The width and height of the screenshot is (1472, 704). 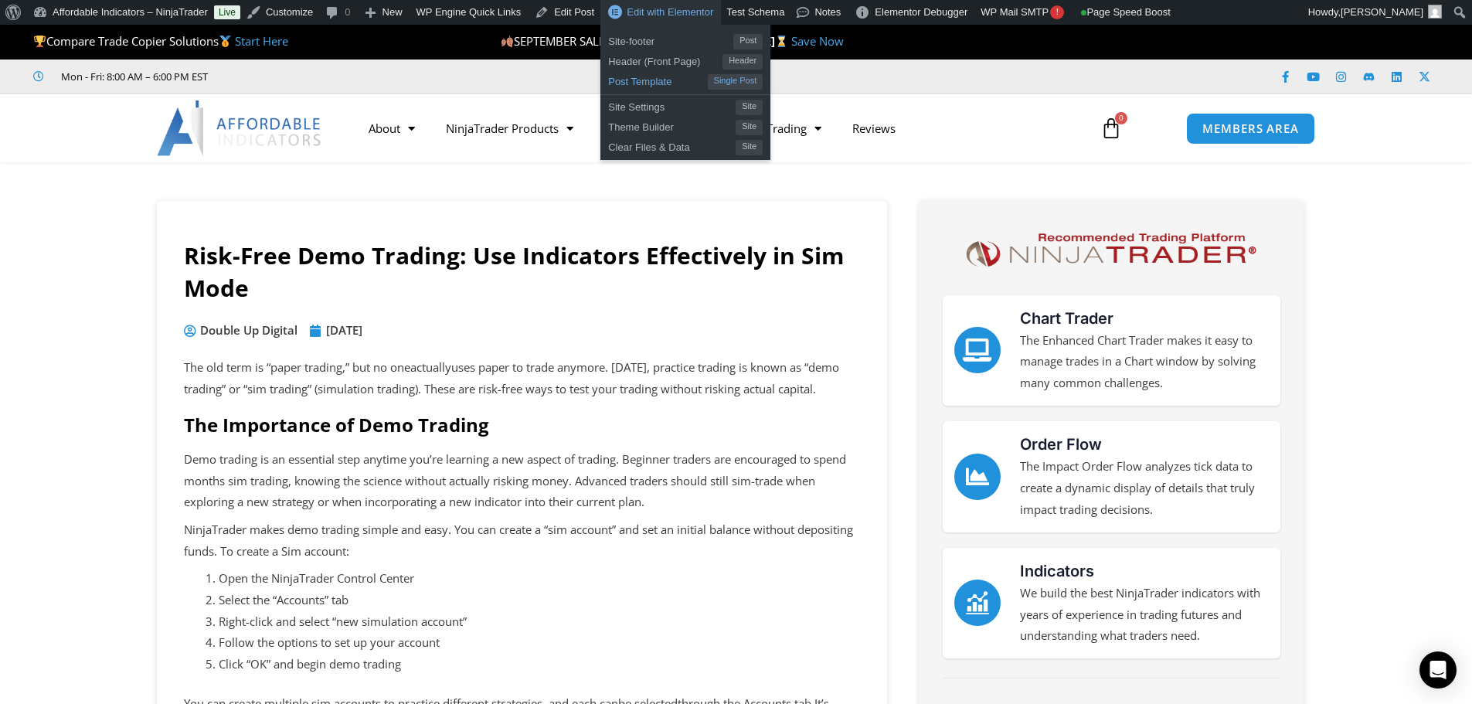 What do you see at coordinates (874, 128) in the screenshot?
I see `a: Reviews` at bounding box center [874, 128].